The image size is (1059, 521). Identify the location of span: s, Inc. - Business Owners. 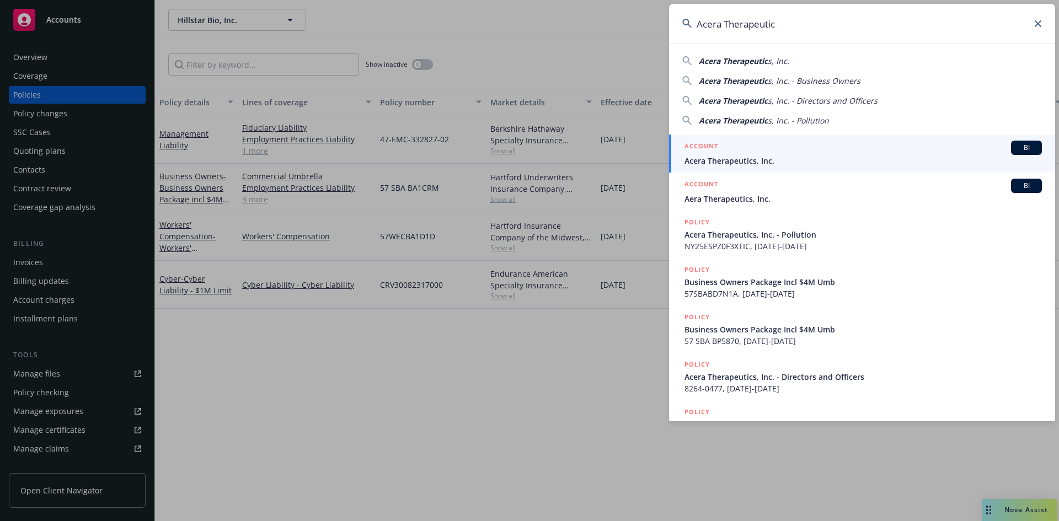
(814, 81).